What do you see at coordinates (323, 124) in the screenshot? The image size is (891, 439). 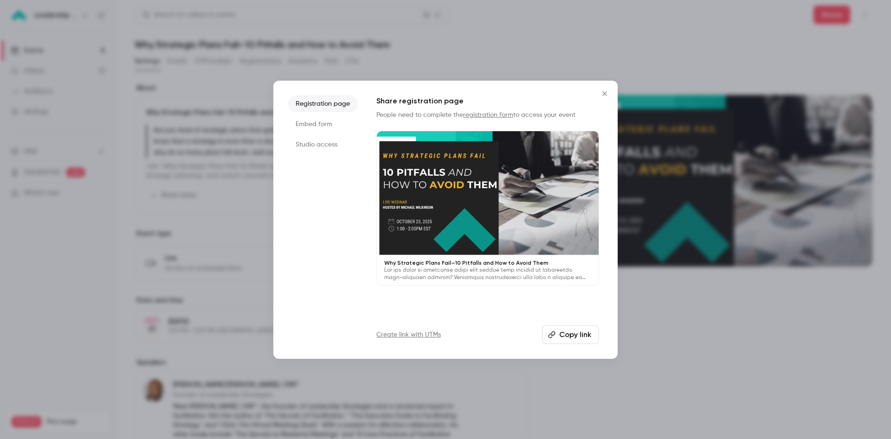 I see `li: Embed form` at bounding box center [323, 124].